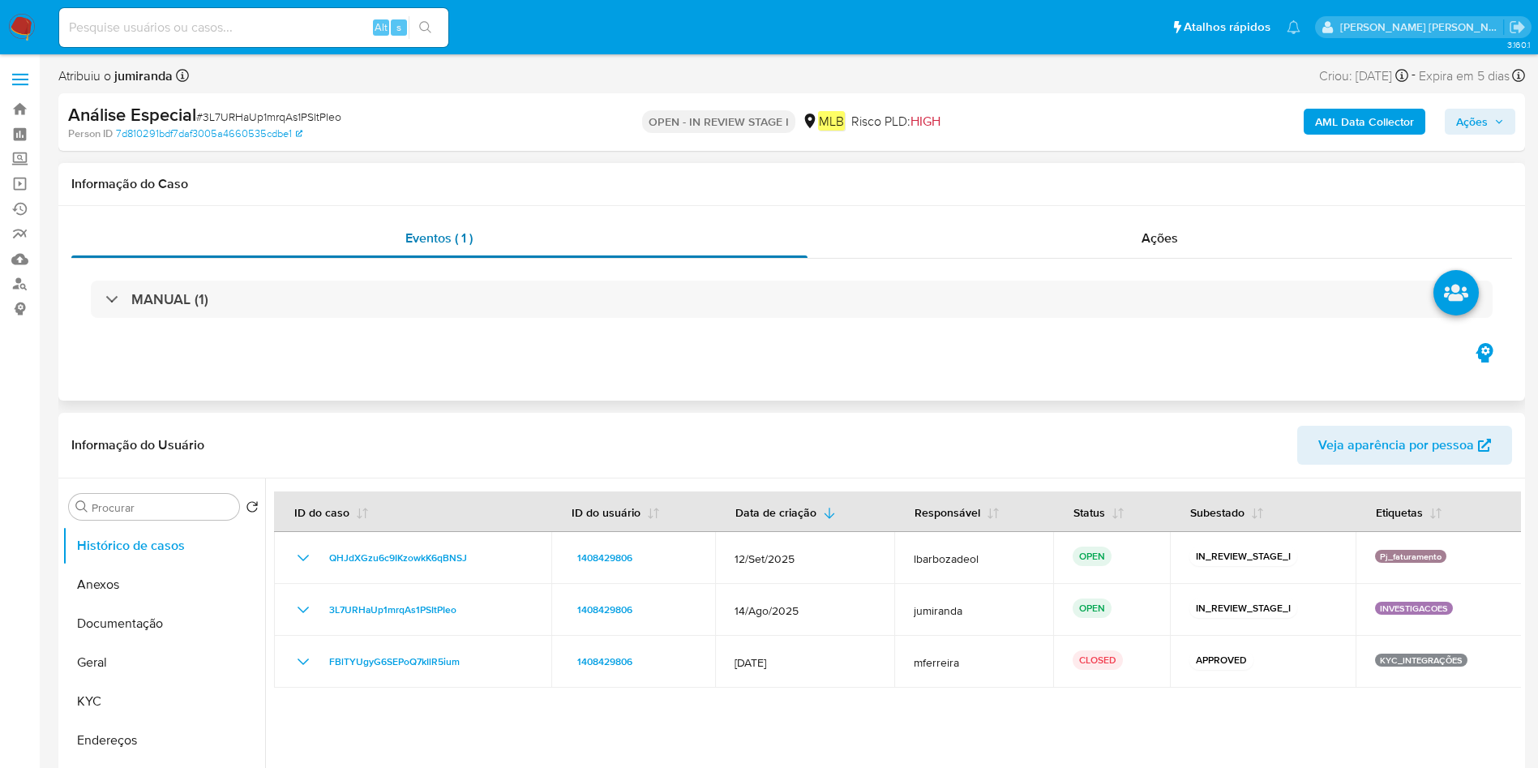  I want to click on span: # 3L7URHaUp1mrqAs1PSItPIeo, so click(268, 117).